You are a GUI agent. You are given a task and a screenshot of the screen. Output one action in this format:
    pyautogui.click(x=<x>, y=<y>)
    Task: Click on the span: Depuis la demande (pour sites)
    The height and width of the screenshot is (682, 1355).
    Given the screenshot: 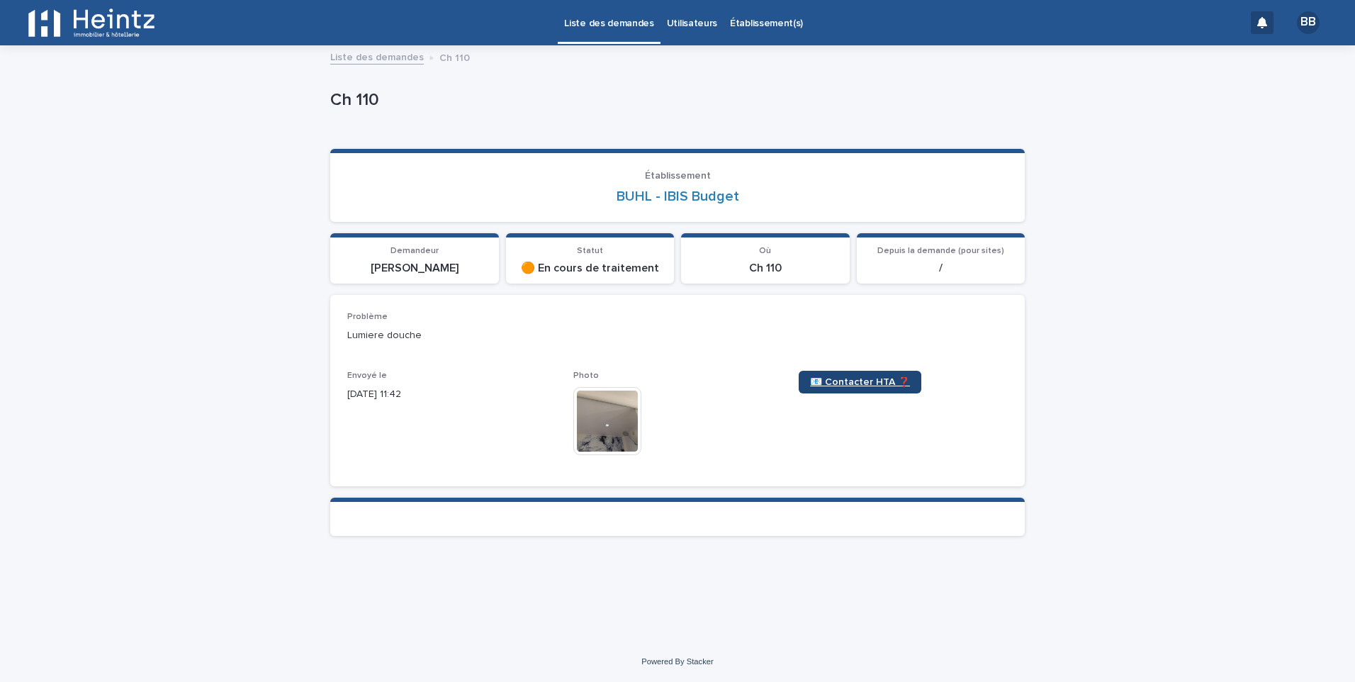 What is the action you would take?
    pyautogui.click(x=940, y=251)
    